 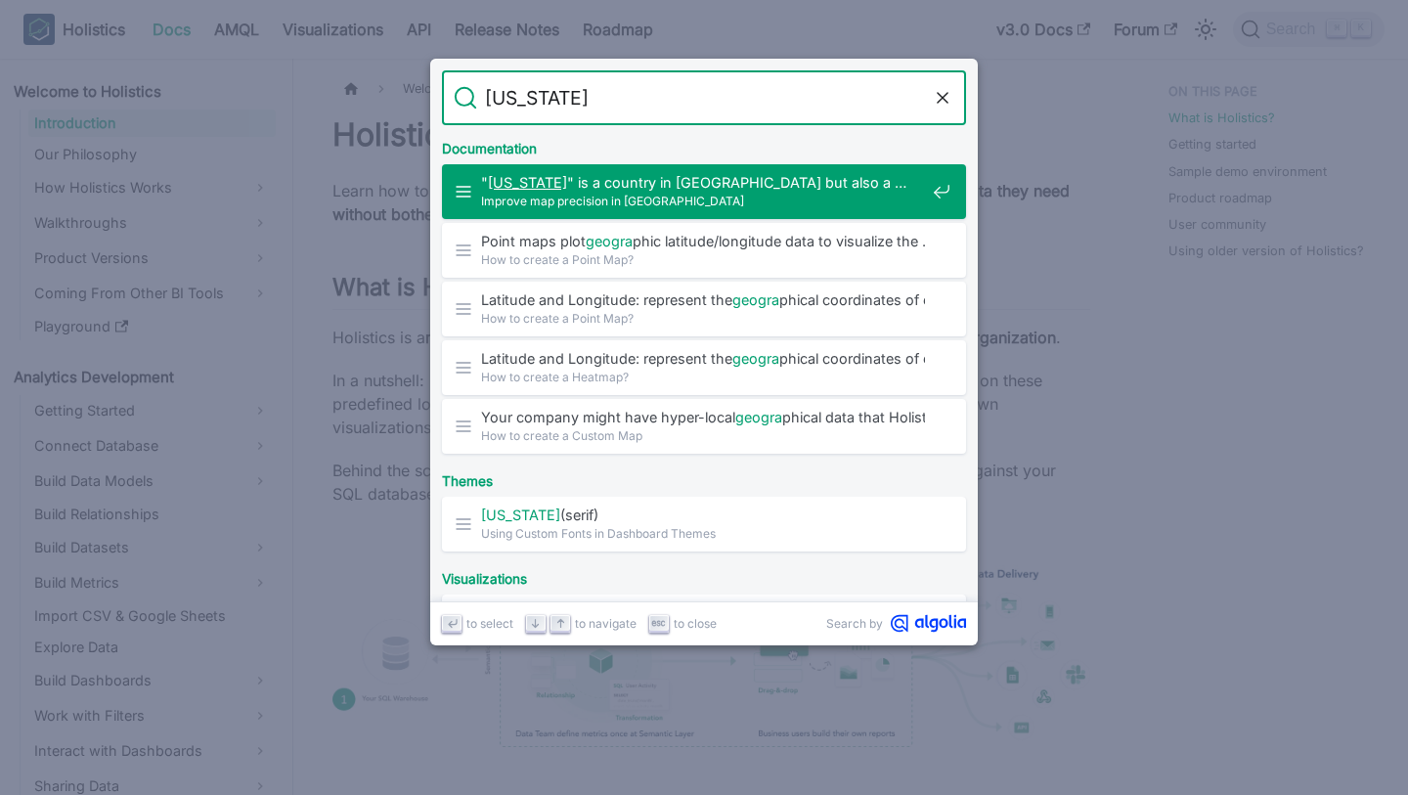 I want to click on input: Search docs, so click(x=704, y=98).